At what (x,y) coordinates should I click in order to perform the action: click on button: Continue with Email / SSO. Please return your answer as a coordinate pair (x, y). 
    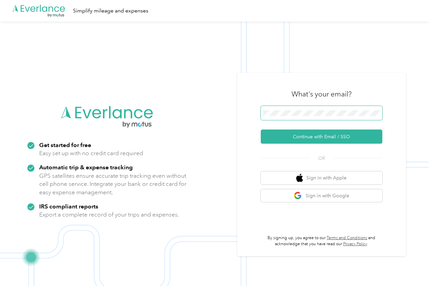
    Looking at the image, I should click on (321, 137).